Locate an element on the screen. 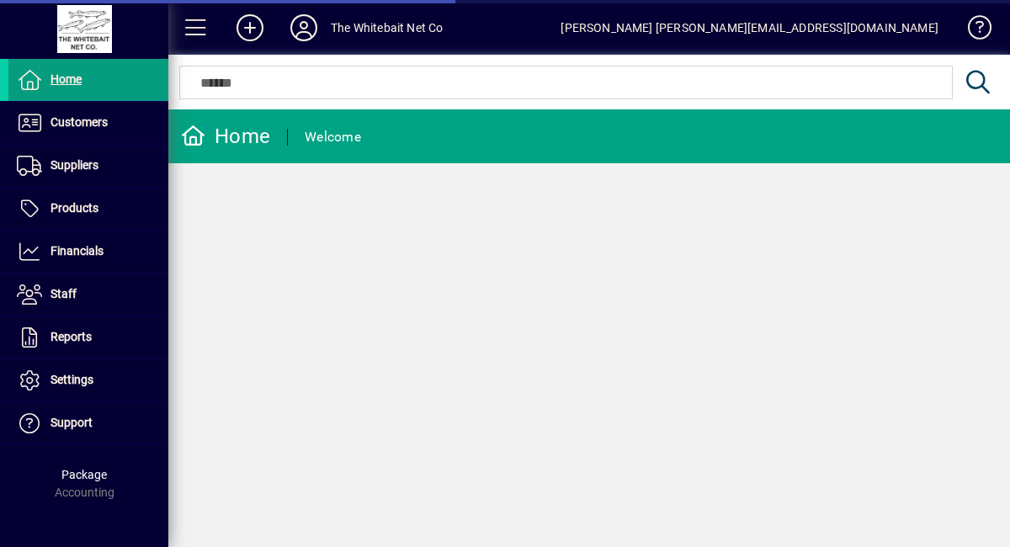 Image resolution: width=1010 pixels, height=547 pixels. span: Staff is located at coordinates (63, 294).